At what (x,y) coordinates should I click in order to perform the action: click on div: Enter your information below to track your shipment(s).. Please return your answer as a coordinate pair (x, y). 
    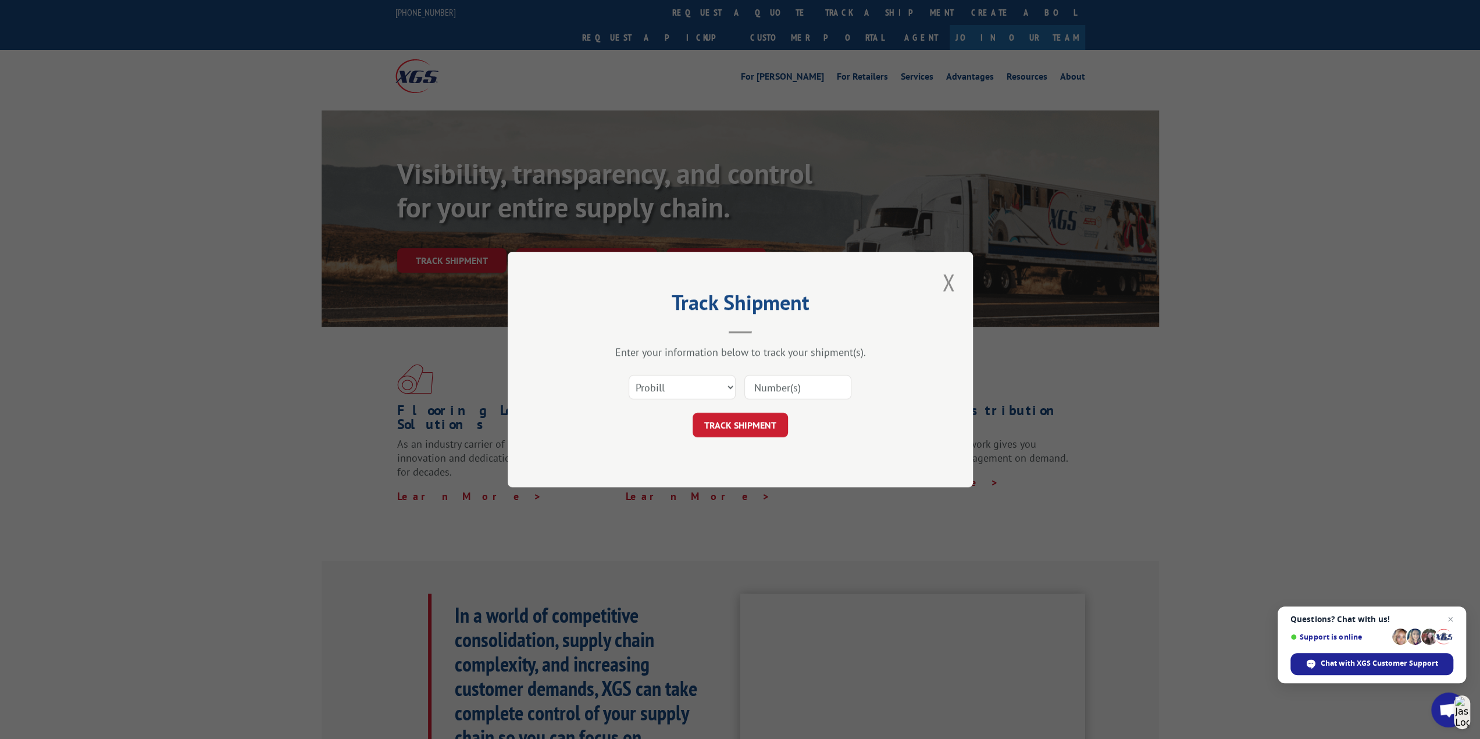
    Looking at the image, I should click on (740, 352).